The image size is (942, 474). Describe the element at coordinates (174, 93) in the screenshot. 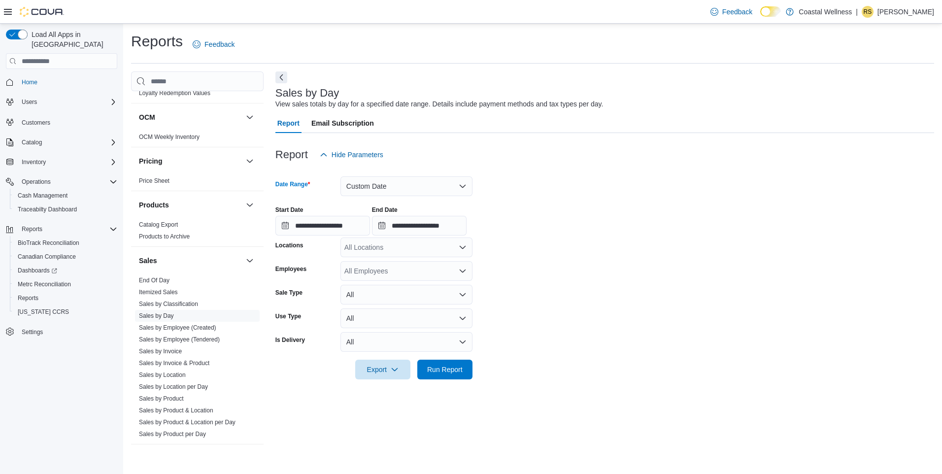

I see `a: Loyalty Redemption Values` at that location.